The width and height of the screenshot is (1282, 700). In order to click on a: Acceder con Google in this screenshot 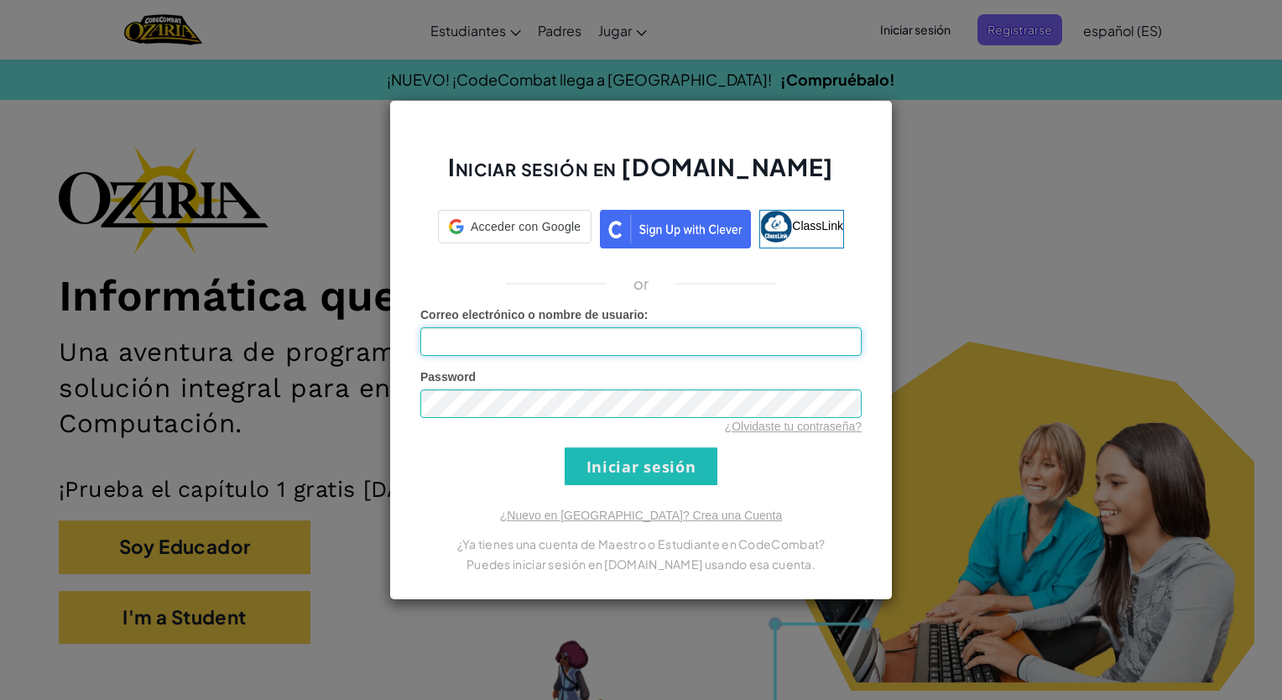, I will do `click(514, 229)`.